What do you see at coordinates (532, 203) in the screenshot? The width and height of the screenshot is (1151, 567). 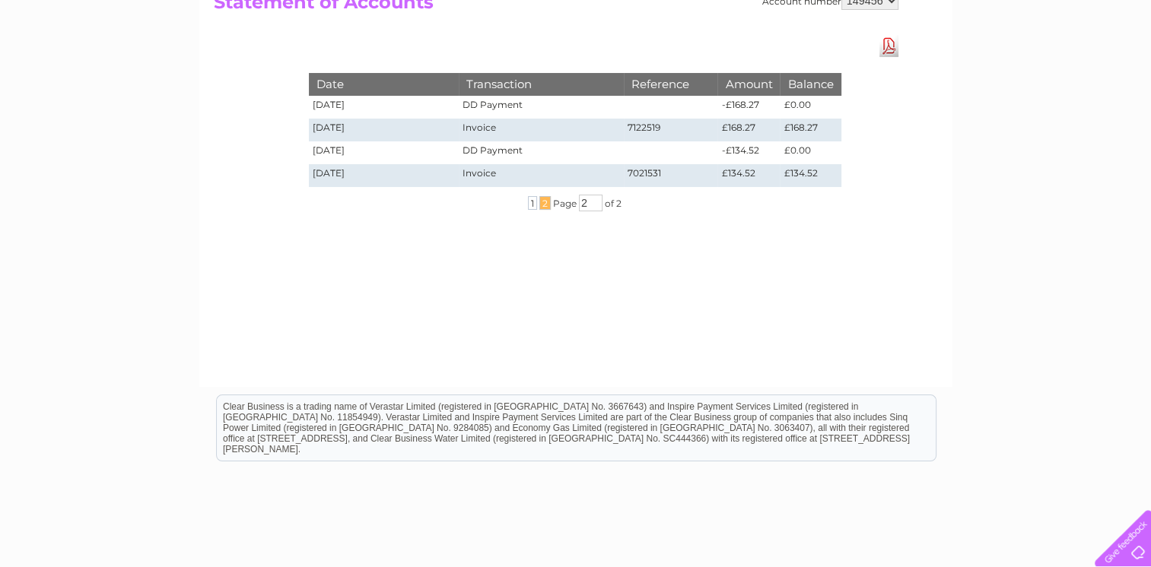 I see `span: 1` at bounding box center [532, 203].